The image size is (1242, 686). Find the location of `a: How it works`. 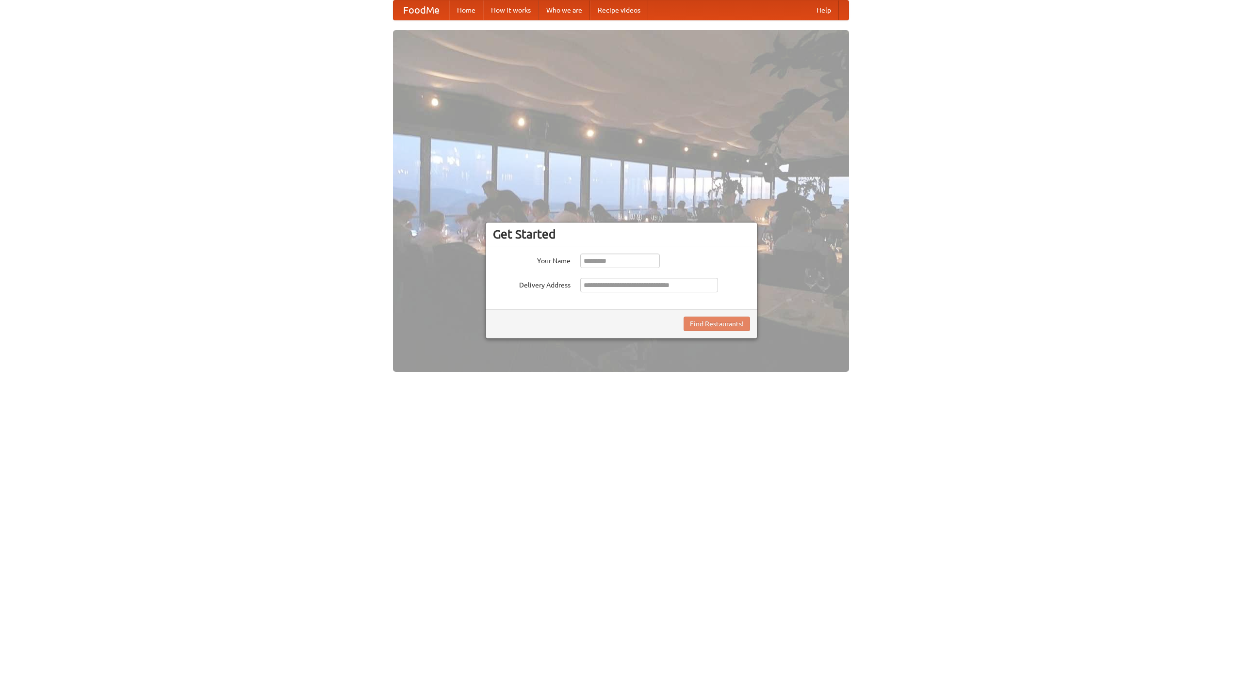

a: How it works is located at coordinates (511, 10).